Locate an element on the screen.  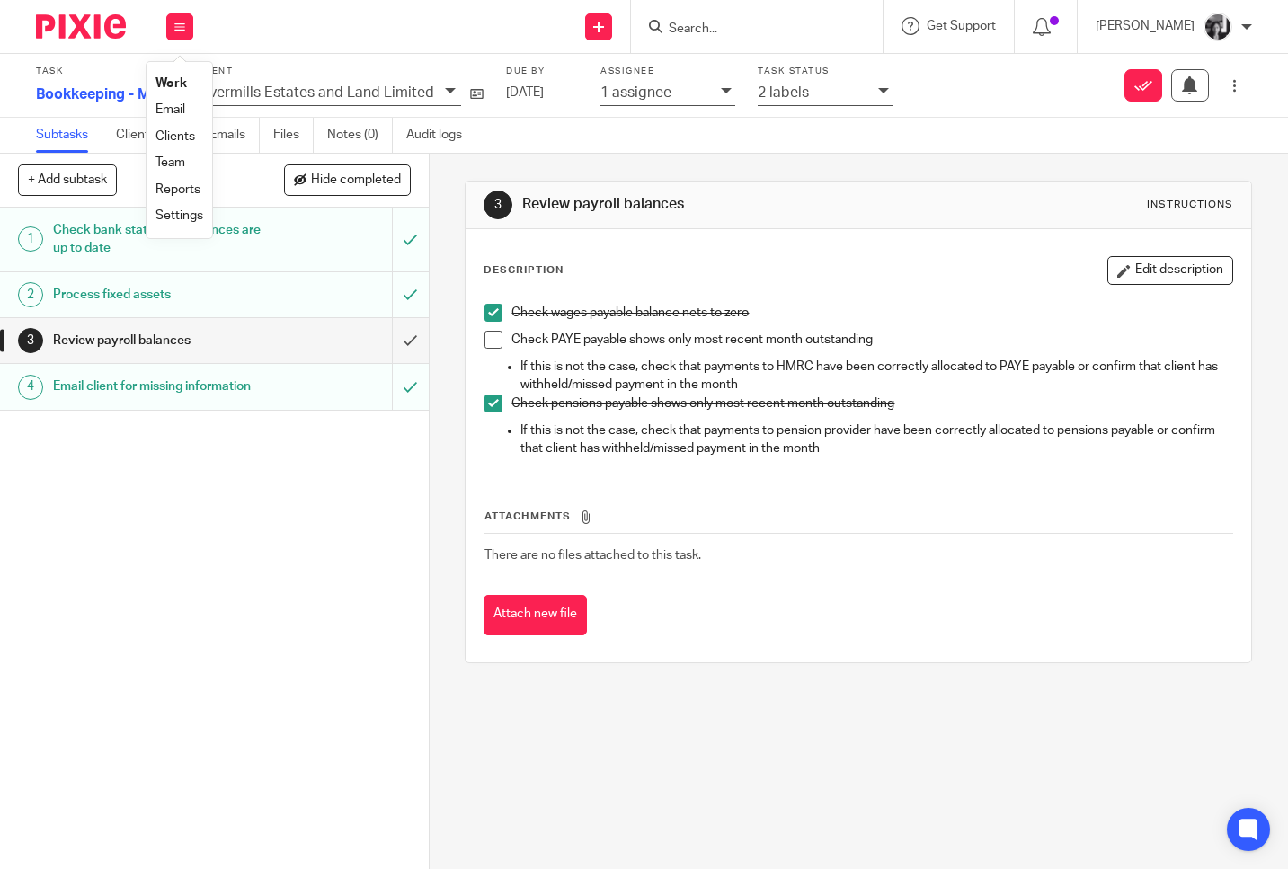
a: Work is located at coordinates (171, 84).